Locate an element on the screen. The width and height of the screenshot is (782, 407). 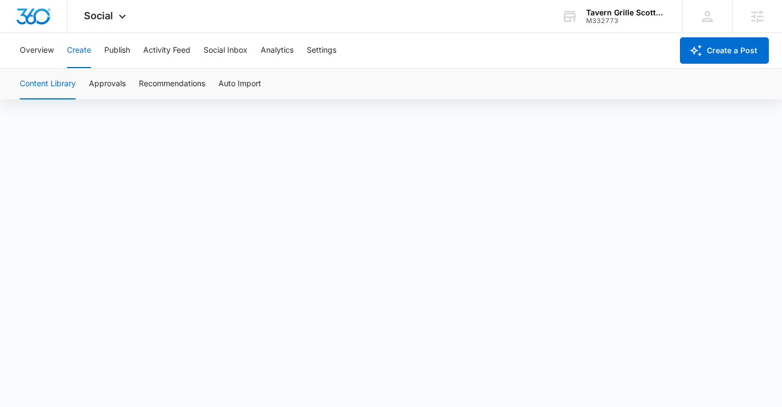
button: Content Library is located at coordinates (48, 84).